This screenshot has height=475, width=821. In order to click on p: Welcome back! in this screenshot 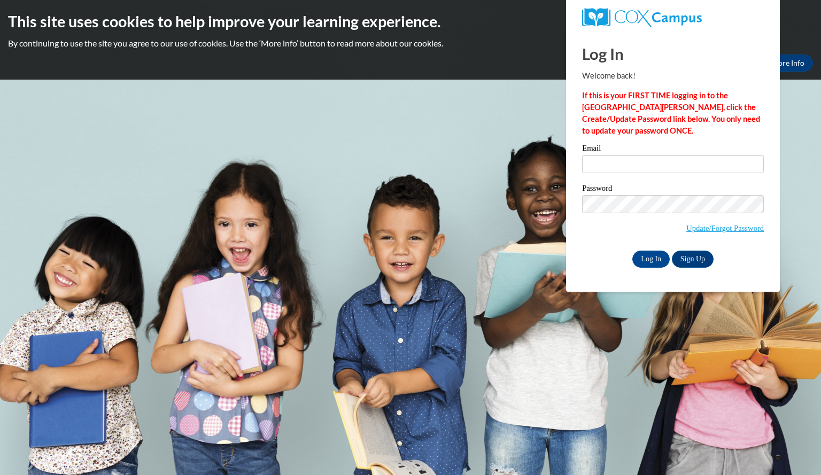, I will do `click(673, 76)`.